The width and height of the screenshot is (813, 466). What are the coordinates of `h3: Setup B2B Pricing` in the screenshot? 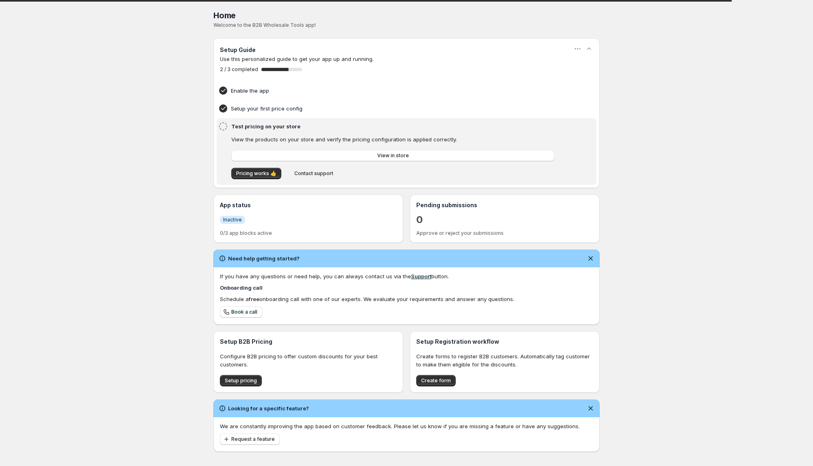 It's located at (308, 342).